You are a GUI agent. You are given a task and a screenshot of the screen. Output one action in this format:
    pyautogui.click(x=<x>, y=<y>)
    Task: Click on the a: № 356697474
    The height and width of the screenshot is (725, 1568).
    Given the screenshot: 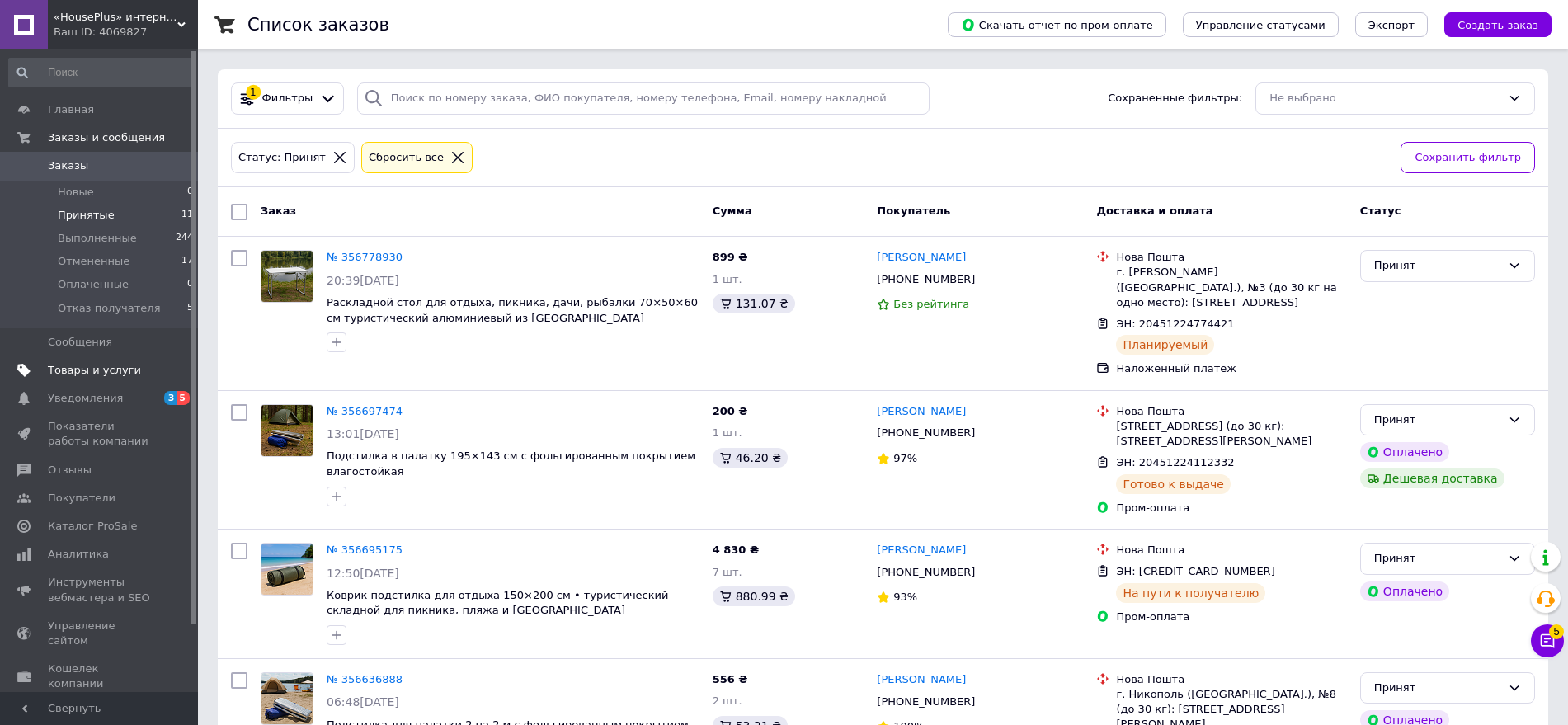 What is the action you would take?
    pyautogui.click(x=365, y=411)
    